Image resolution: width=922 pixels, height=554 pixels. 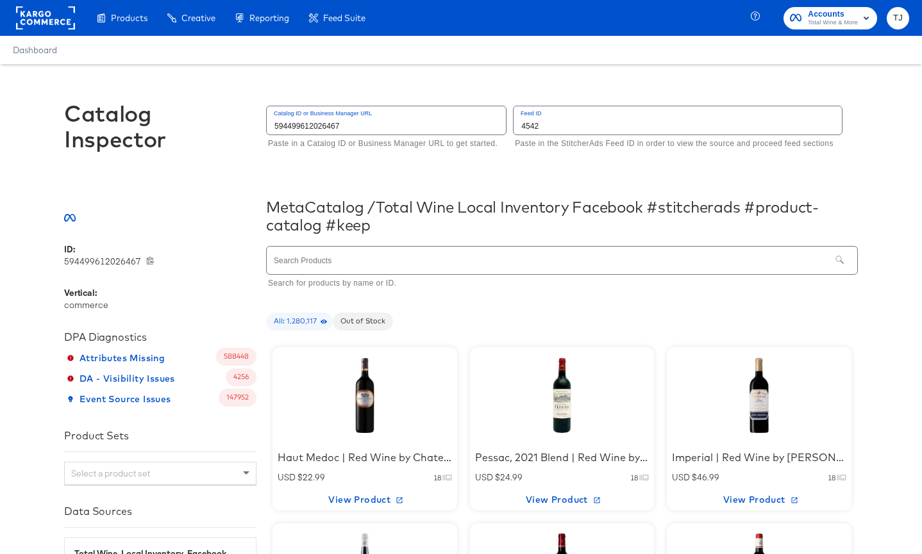 What do you see at coordinates (833, 14) in the screenshot?
I see `span: Accounts` at bounding box center [833, 14].